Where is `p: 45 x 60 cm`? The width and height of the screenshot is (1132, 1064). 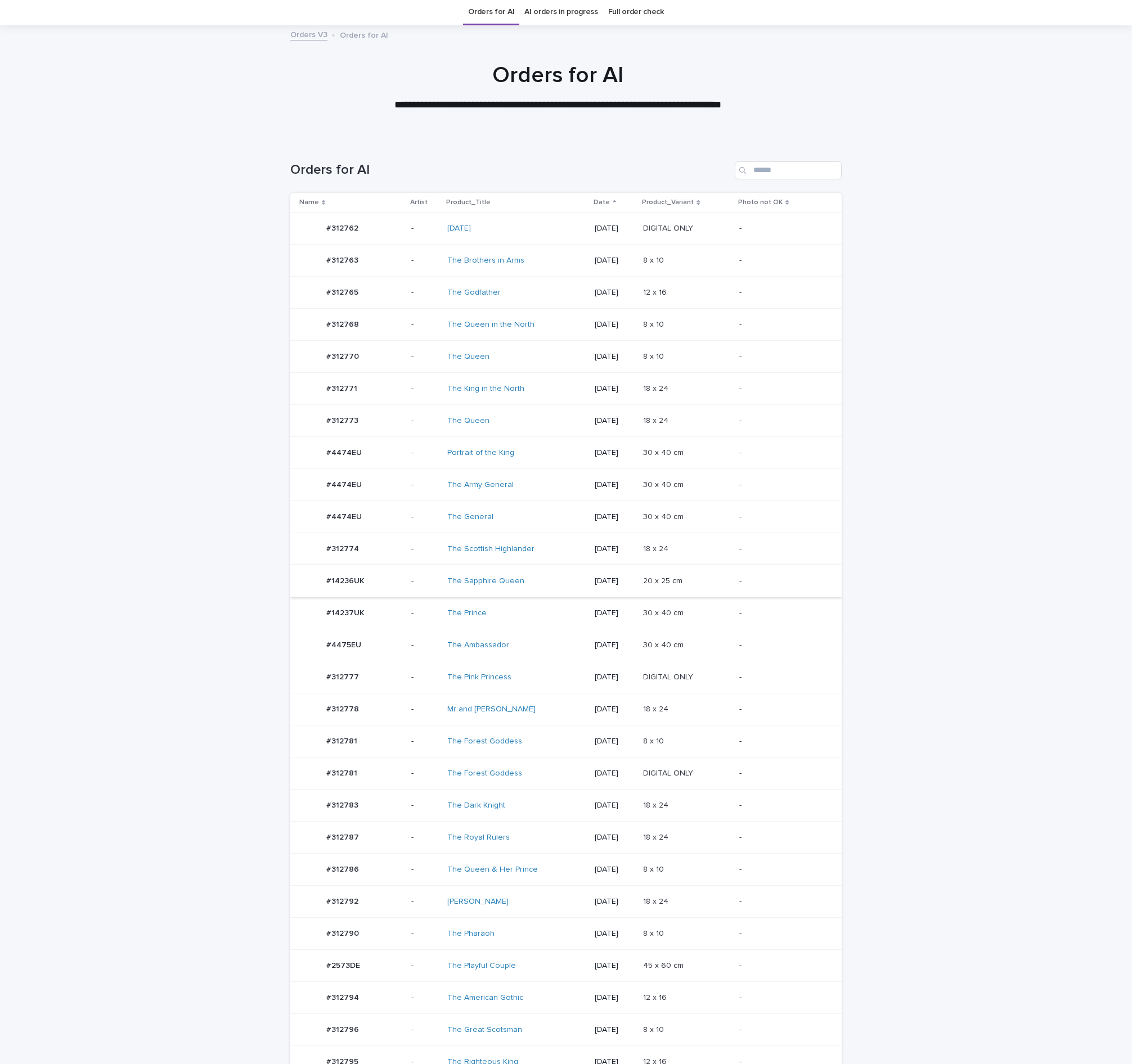
p: 45 x 60 cm is located at coordinates (664, 965).